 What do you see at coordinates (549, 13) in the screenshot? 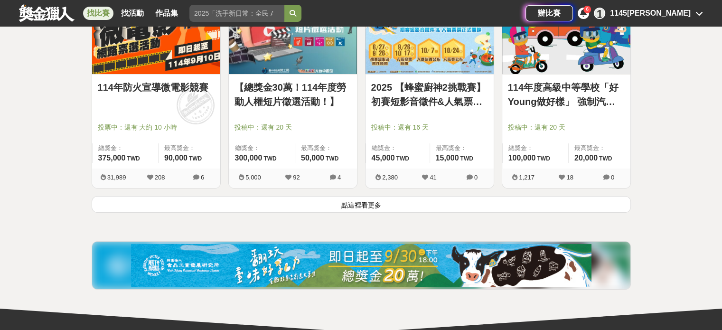
I see `div: 辦比賽` at bounding box center [549, 13].